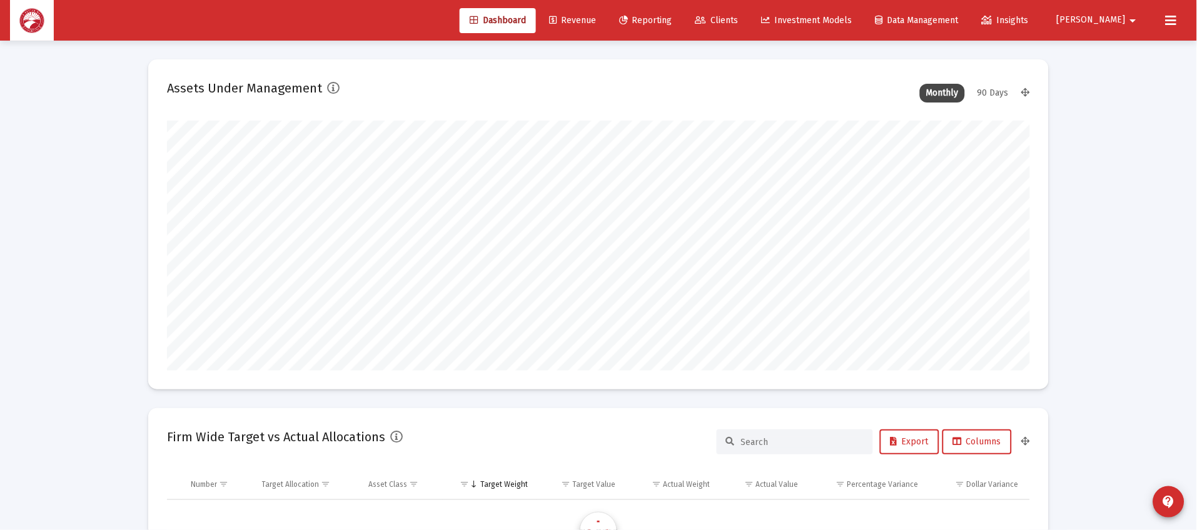  Describe the element at coordinates (645, 21) in the screenshot. I see `a: Reporting` at that location.